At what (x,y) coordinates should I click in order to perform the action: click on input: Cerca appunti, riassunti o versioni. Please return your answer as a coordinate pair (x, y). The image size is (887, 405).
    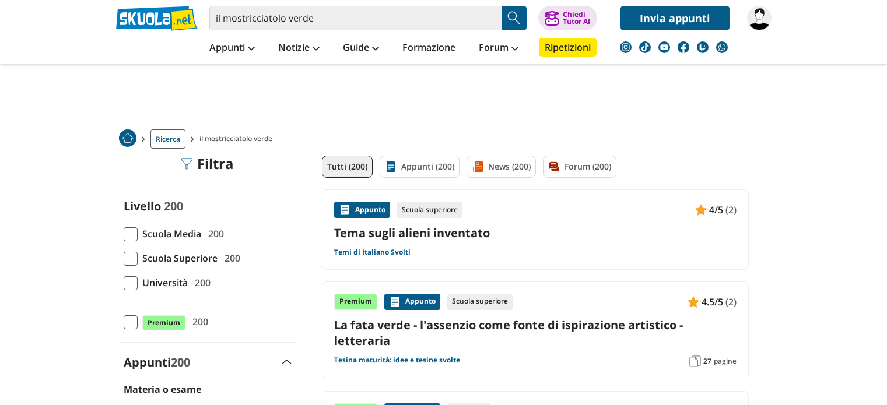
    Looking at the image, I should click on (356, 18).